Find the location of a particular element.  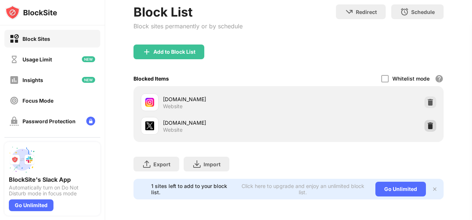

div: Blocked Items is located at coordinates (151, 79).